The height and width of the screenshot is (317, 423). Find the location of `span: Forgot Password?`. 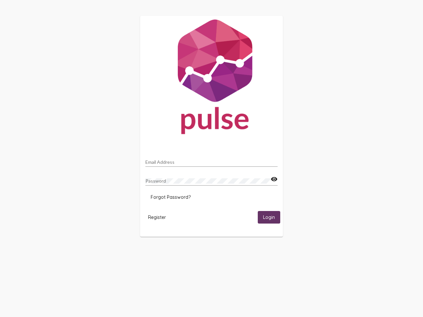

span: Forgot Password? is located at coordinates (170, 197).